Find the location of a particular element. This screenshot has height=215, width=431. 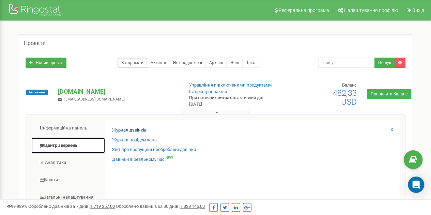

span: Активний is located at coordinates (37, 92).